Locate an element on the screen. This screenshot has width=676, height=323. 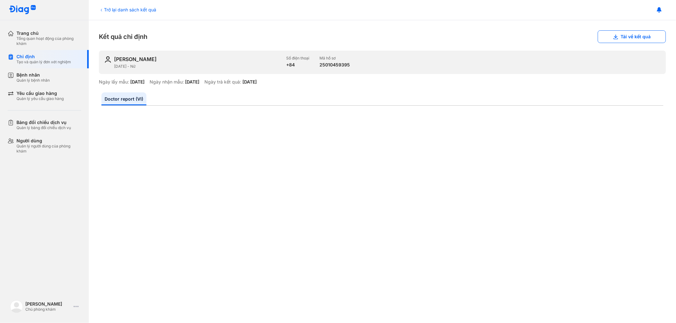
div: 25010459395 is located at coordinates (335, 65).